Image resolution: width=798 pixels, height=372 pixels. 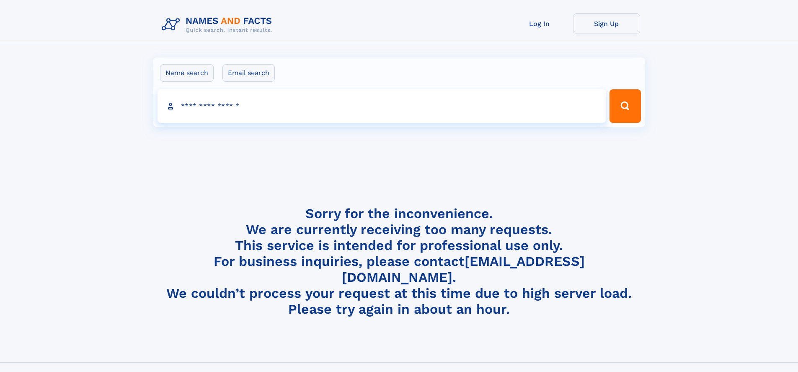 What do you see at coordinates (607, 23) in the screenshot?
I see `a: Sign Up` at bounding box center [607, 23].